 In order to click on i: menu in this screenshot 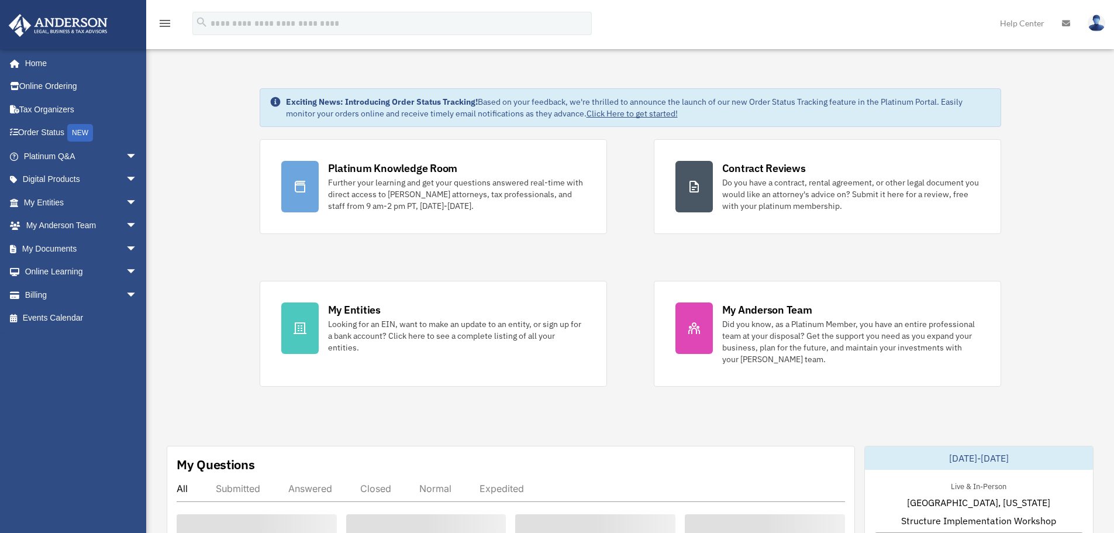, I will do `click(165, 23)`.